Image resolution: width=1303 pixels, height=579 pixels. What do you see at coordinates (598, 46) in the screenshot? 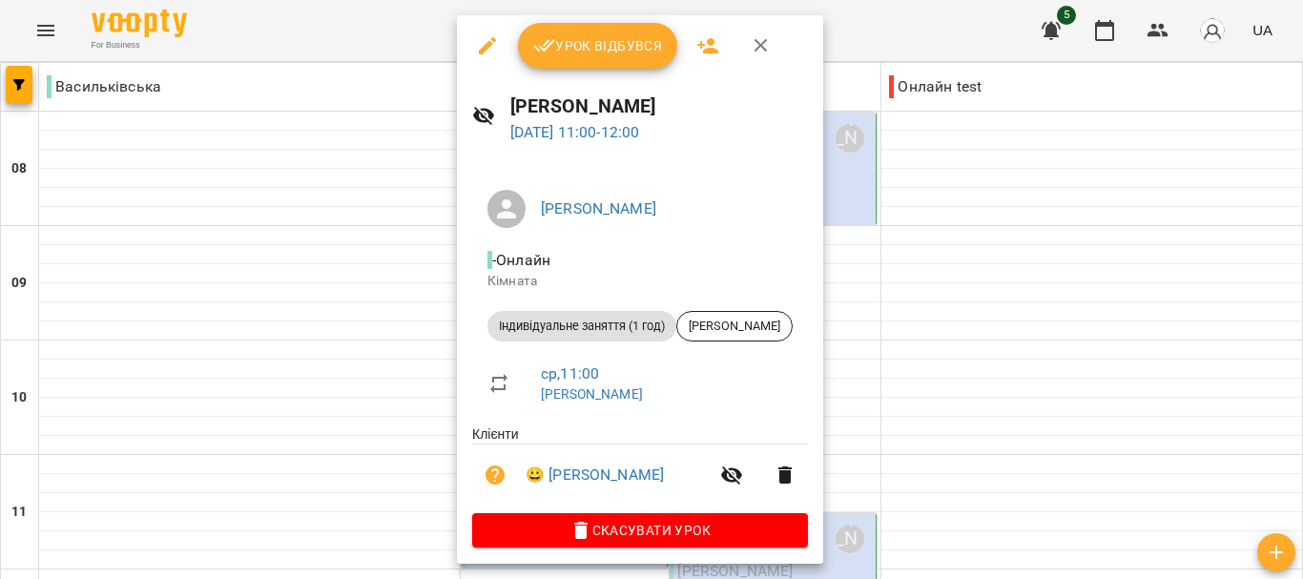
I see `span: Урок відбувся` at bounding box center [598, 46].